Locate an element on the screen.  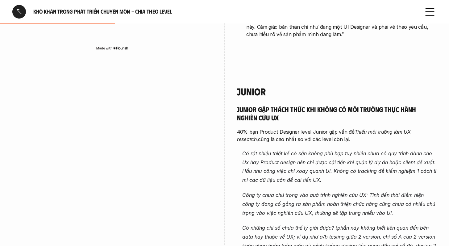
h6: Khó khăn trong phát triển chuyên môn - Chia theo level is located at coordinates (224, 11).